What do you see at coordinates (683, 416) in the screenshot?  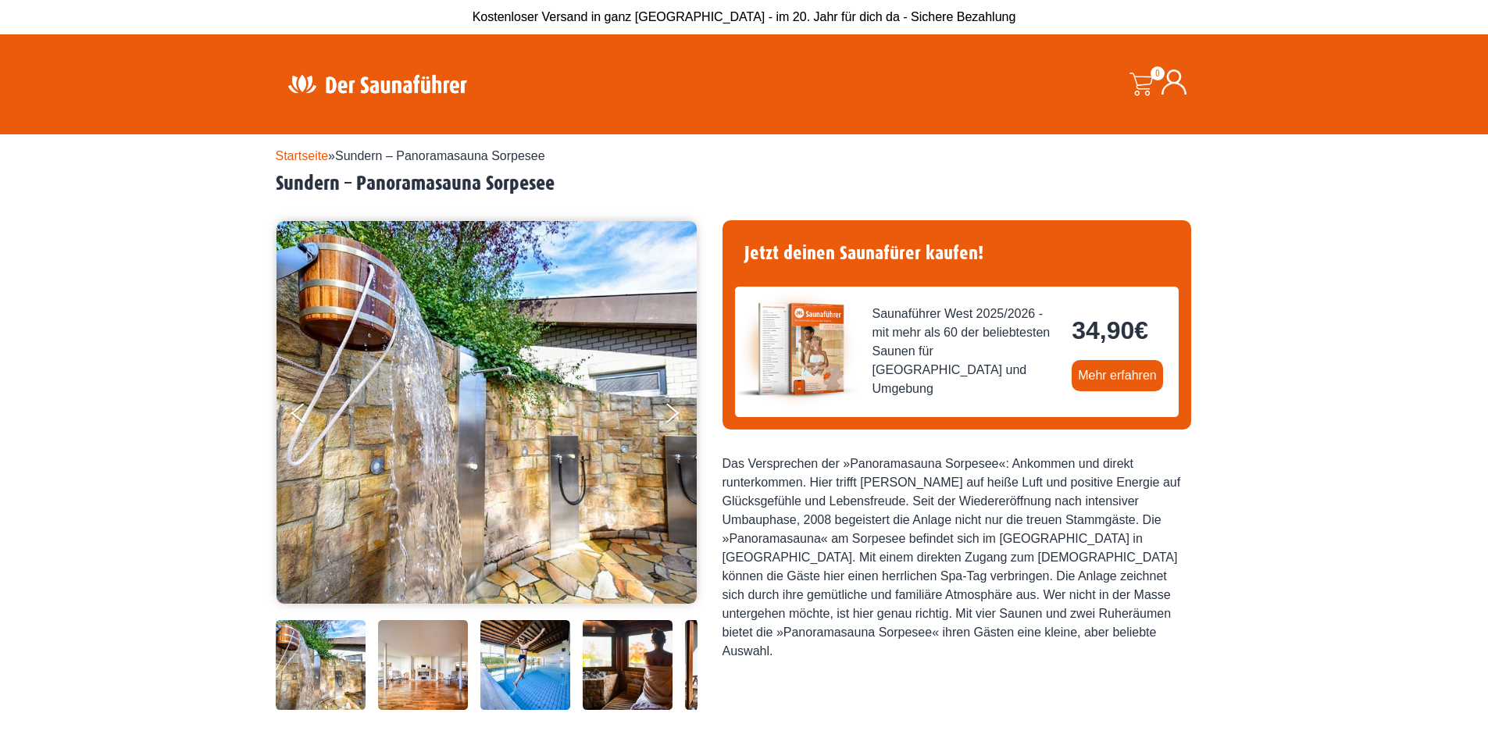 I see `button: Next` at bounding box center [683, 416].